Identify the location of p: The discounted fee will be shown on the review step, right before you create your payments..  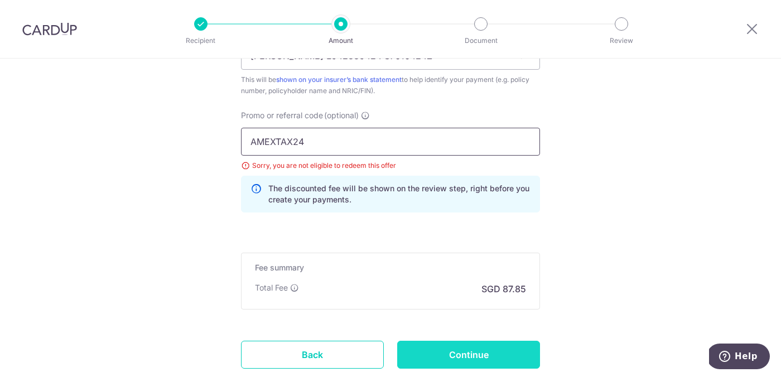
(399, 194).